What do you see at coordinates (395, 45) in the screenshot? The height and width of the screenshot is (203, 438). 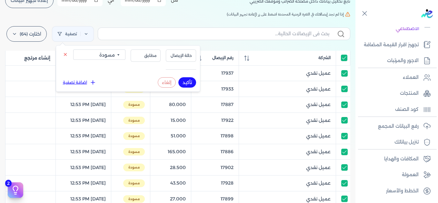 I see `a: تجهيز اقرار القيمة المضافة` at bounding box center [395, 45].